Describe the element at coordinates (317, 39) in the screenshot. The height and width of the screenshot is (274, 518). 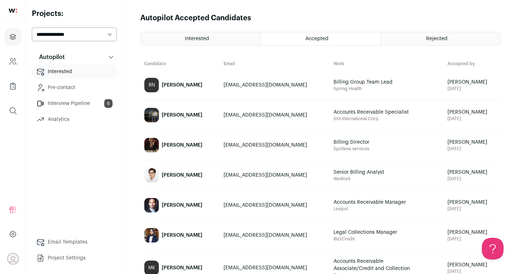
I see `span: Accepted` at that location.